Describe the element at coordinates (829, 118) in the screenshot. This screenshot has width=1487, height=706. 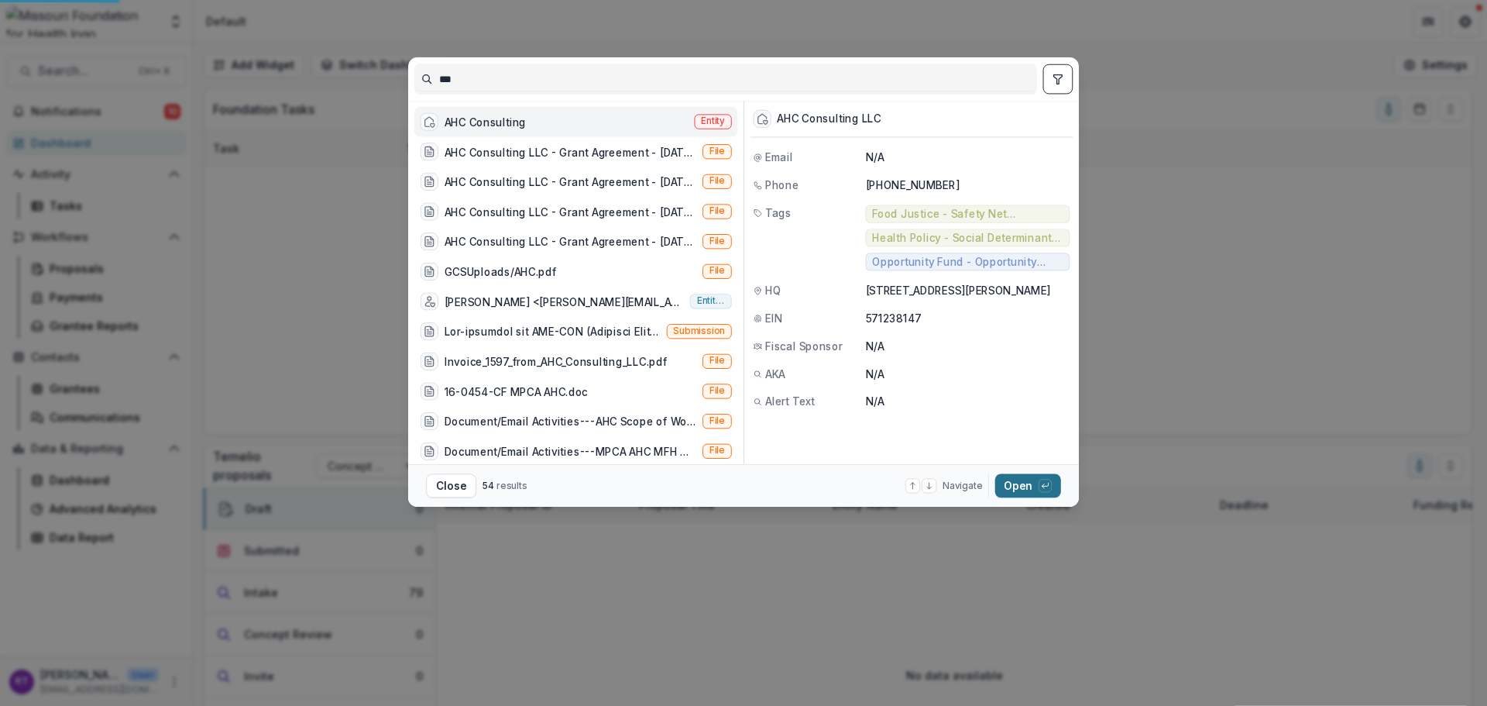
I see `div: AHC Consulting LLC` at that location.